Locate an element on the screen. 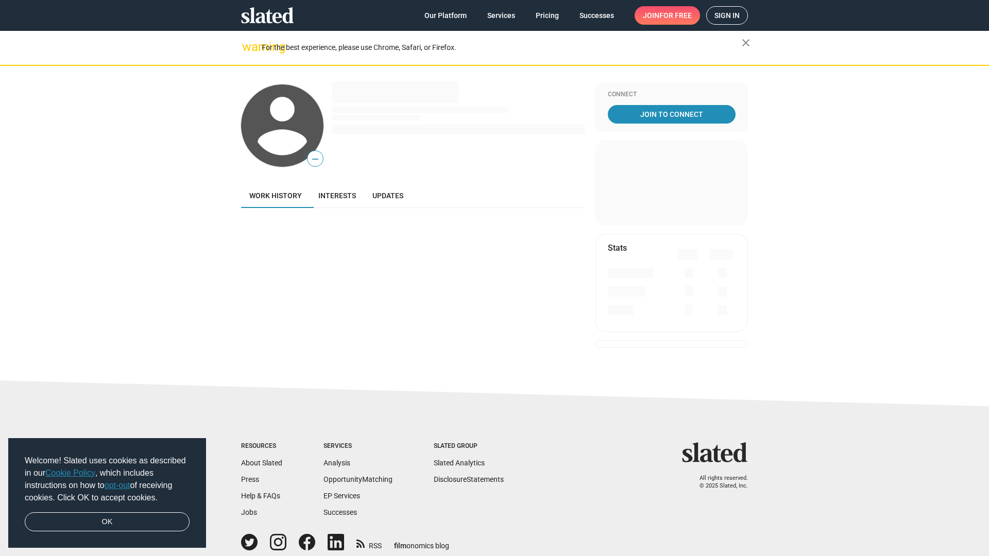 This screenshot has height=556, width=989. a: Press is located at coordinates (250, 480).